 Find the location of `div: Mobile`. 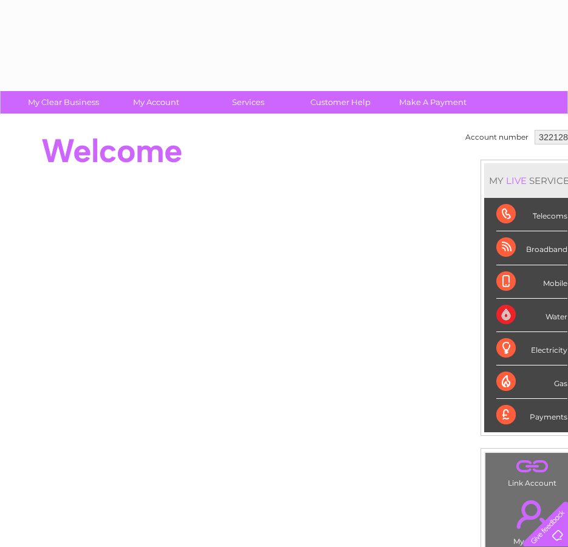

div: Mobile is located at coordinates (531, 282).